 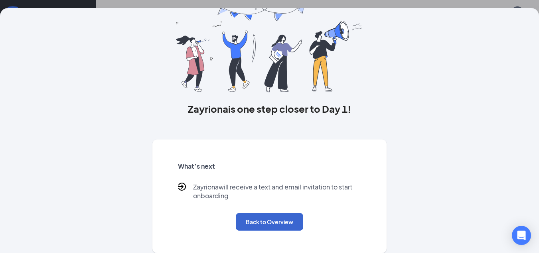 What do you see at coordinates (269, 166) in the screenshot?
I see `h5: What’s next` at bounding box center [269, 166].